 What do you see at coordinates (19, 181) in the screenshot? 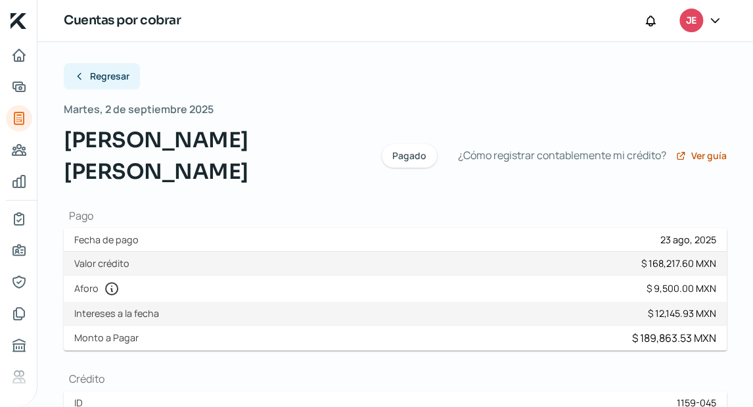
I see `a: Mis finanzas` at bounding box center [19, 181].